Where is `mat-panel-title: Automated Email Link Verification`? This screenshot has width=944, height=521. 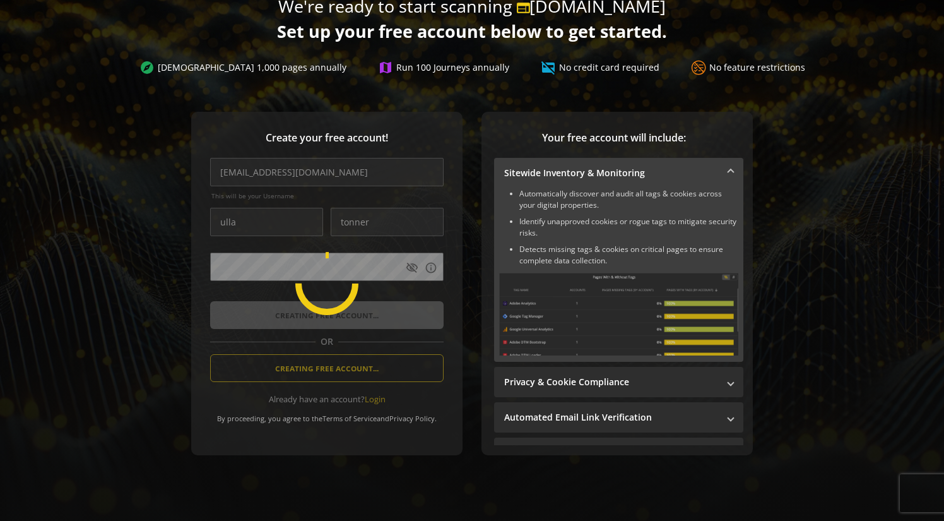 mat-panel-title: Automated Email Link Verification is located at coordinates (611, 417).